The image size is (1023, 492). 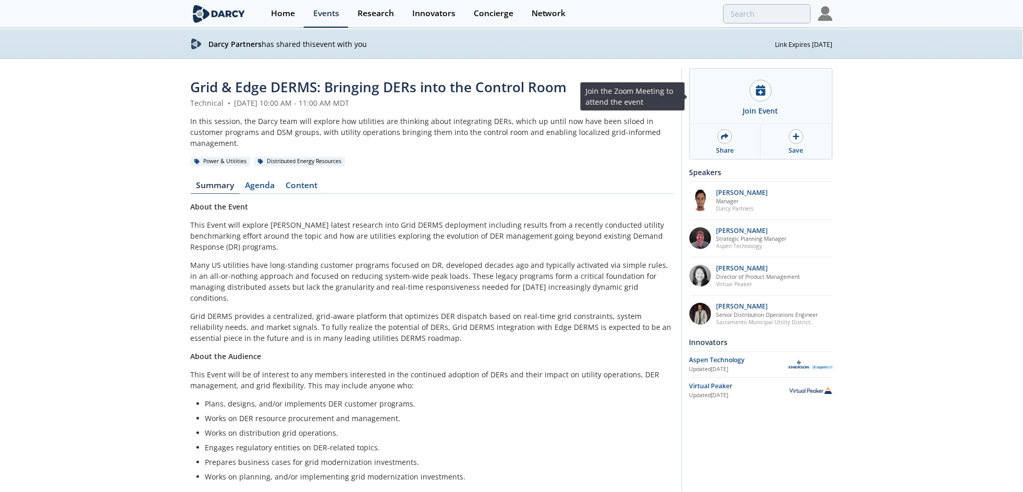 What do you see at coordinates (761, 110) in the screenshot?
I see `div: Join Event` at bounding box center [761, 110].